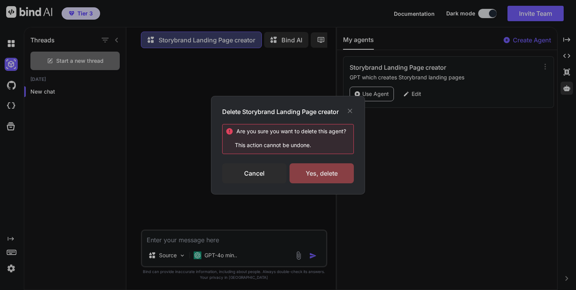  What do you see at coordinates (280, 112) in the screenshot?
I see `h3: Delete Storybrand Landing Page creator` at bounding box center [280, 112].